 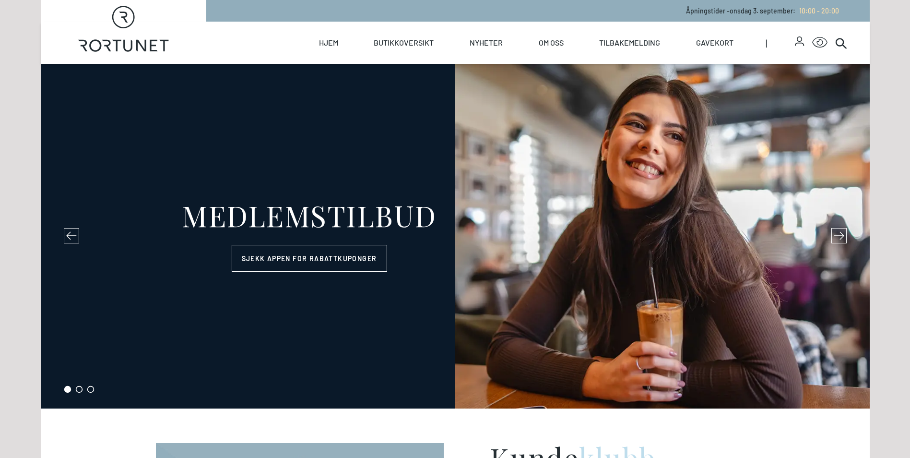 I want to click on div: slide 1 of 3, so click(x=455, y=236).